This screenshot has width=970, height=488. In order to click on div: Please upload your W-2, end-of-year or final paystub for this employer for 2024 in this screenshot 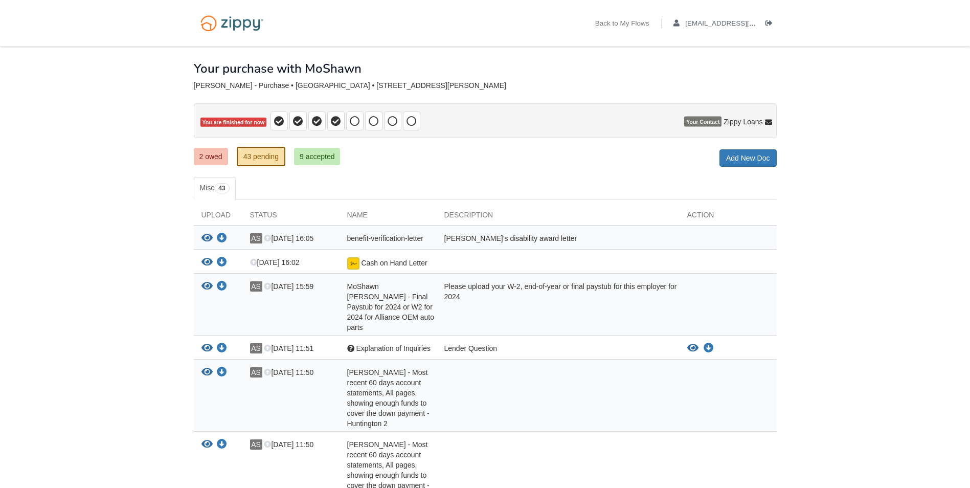, I will do `click(558, 307)`.